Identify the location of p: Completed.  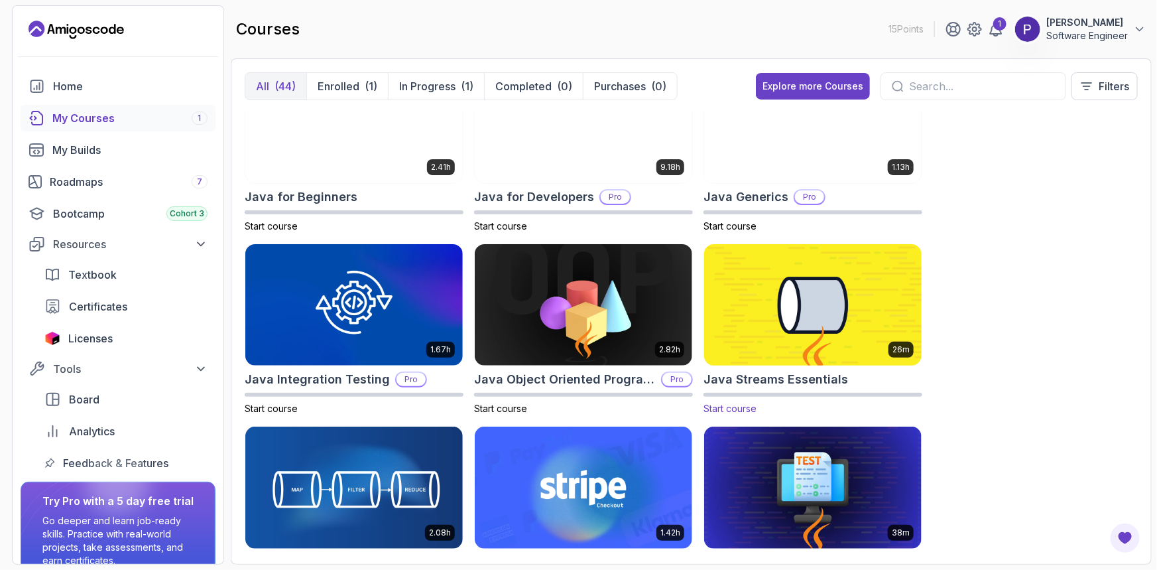
(523, 86).